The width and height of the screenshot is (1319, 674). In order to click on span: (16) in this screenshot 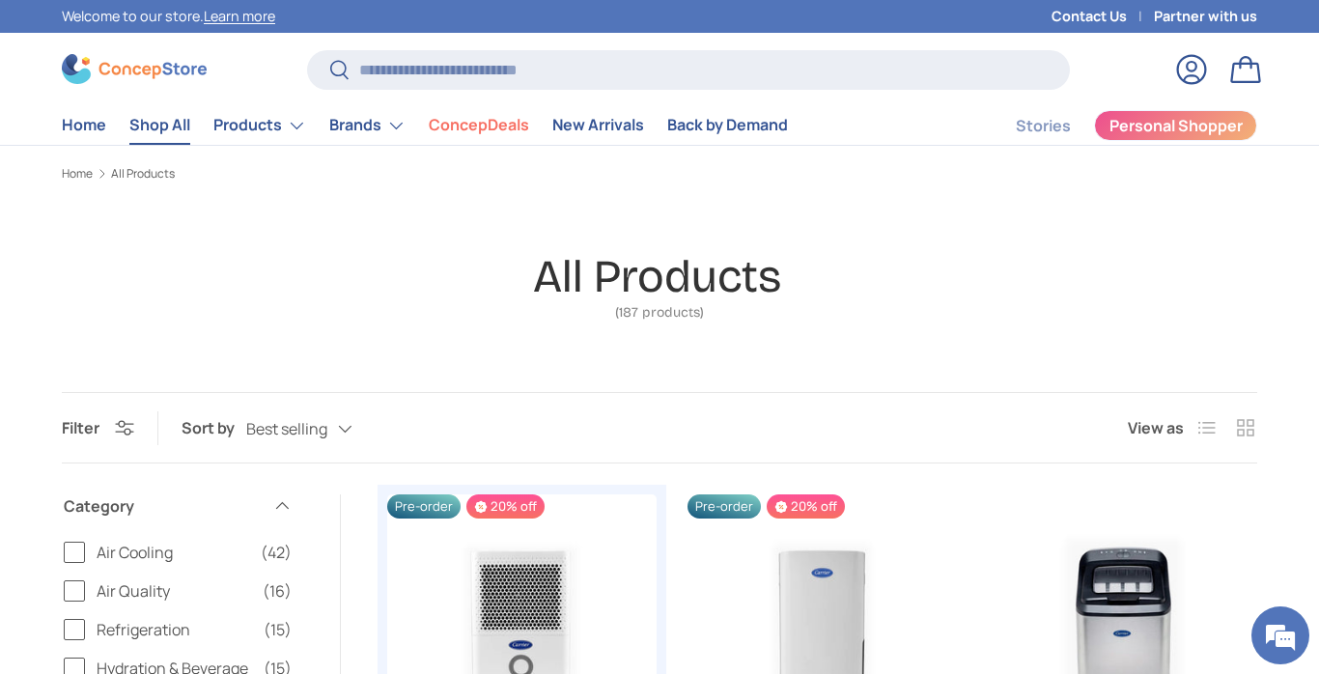, I will do `click(277, 591)`.